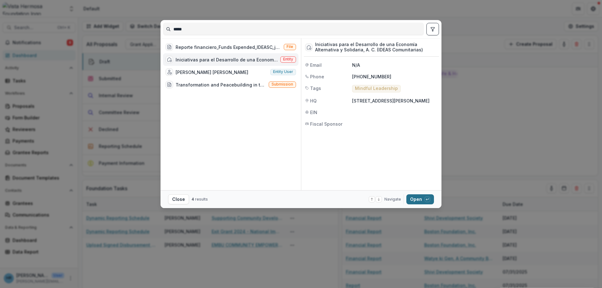 Image resolution: width=602 pixels, height=288 pixels. What do you see at coordinates (315, 88) in the screenshot?
I see `span: Tags` at bounding box center [315, 88].